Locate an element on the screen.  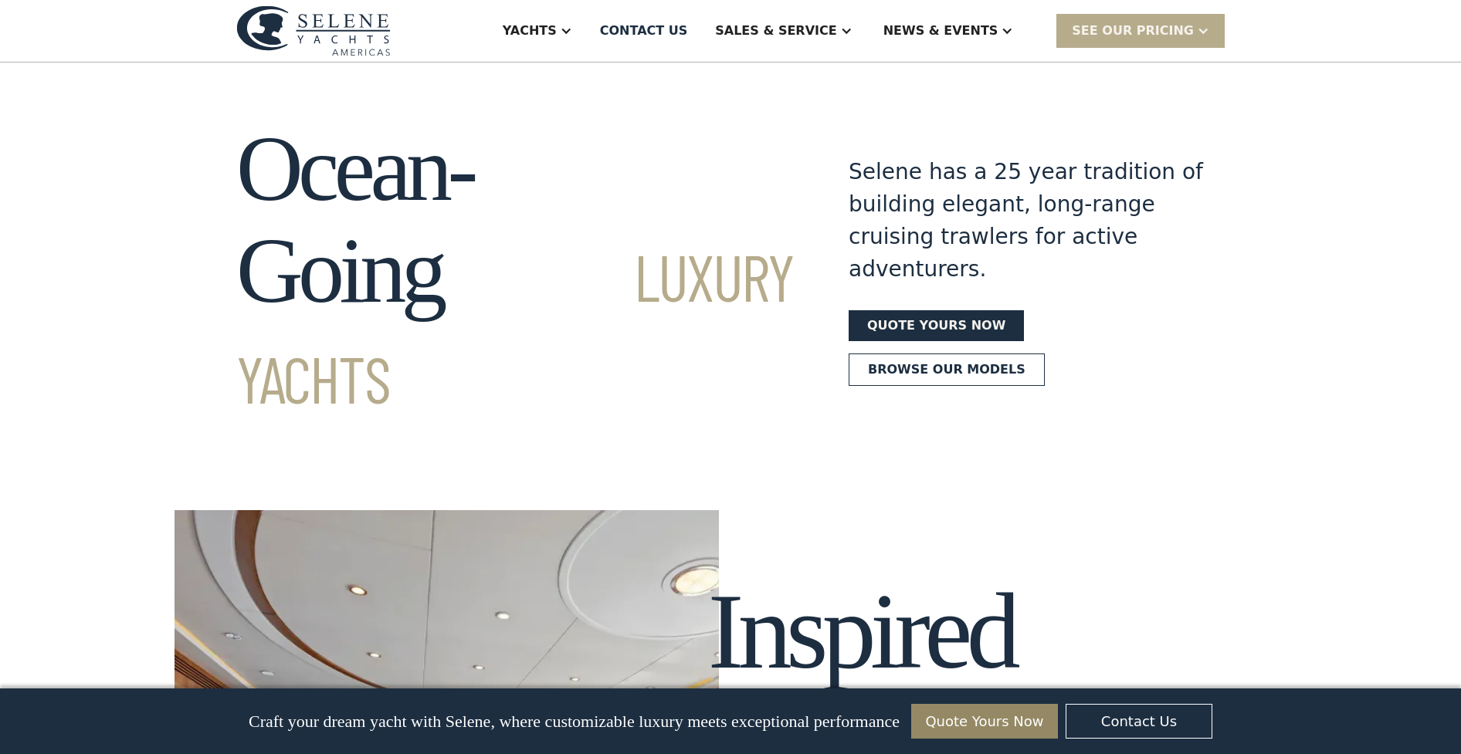
div: Sales & Service is located at coordinates (775, 31).